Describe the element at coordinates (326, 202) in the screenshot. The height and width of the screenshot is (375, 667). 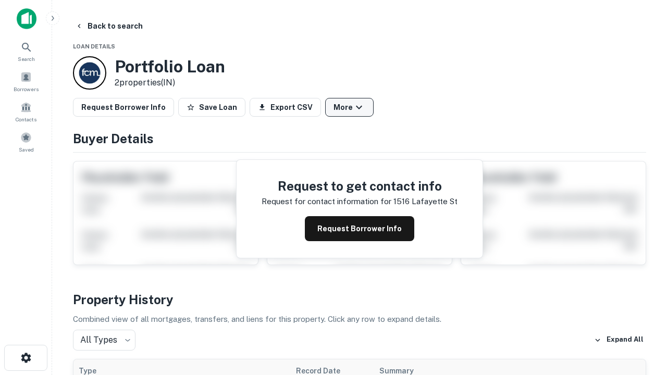
I see `p: Request for contact information for` at that location.